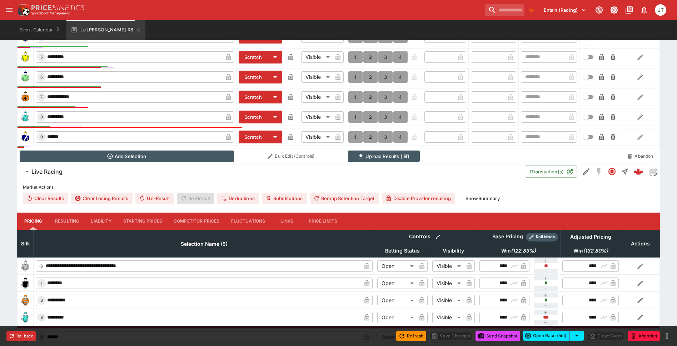 The height and width of the screenshot is (346, 677). What do you see at coordinates (576, 336) in the screenshot?
I see `button: select merge strategy` at bounding box center [576, 336].